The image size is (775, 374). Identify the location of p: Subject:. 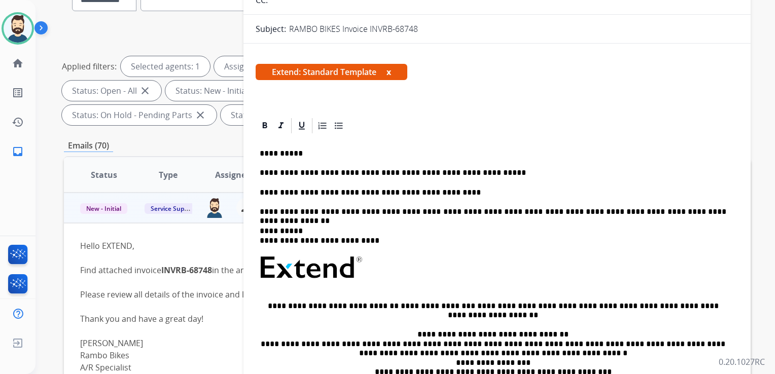
(271, 29).